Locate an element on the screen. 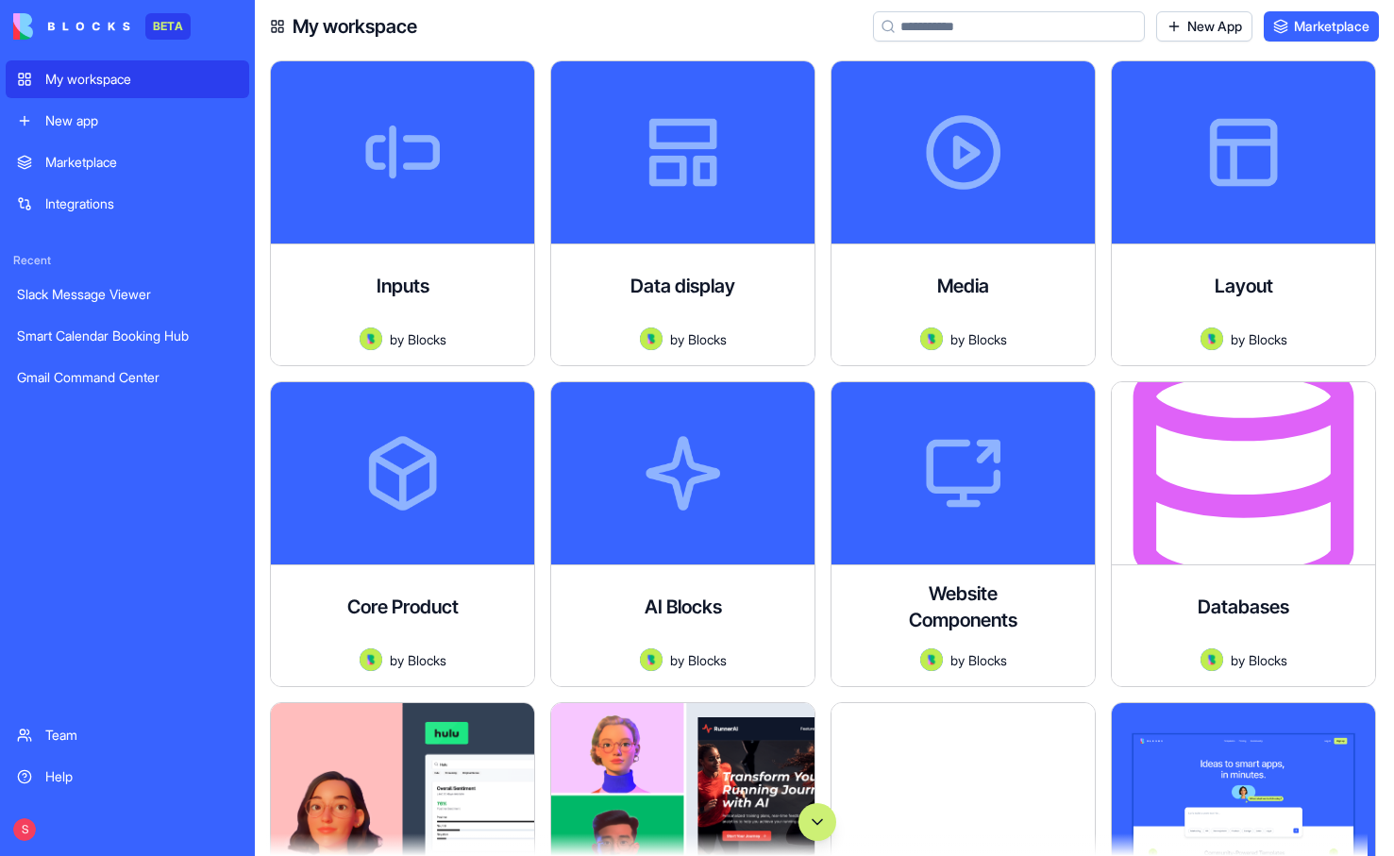 This screenshot has height=856, width=1394. div: Integrations is located at coordinates (142, 204).